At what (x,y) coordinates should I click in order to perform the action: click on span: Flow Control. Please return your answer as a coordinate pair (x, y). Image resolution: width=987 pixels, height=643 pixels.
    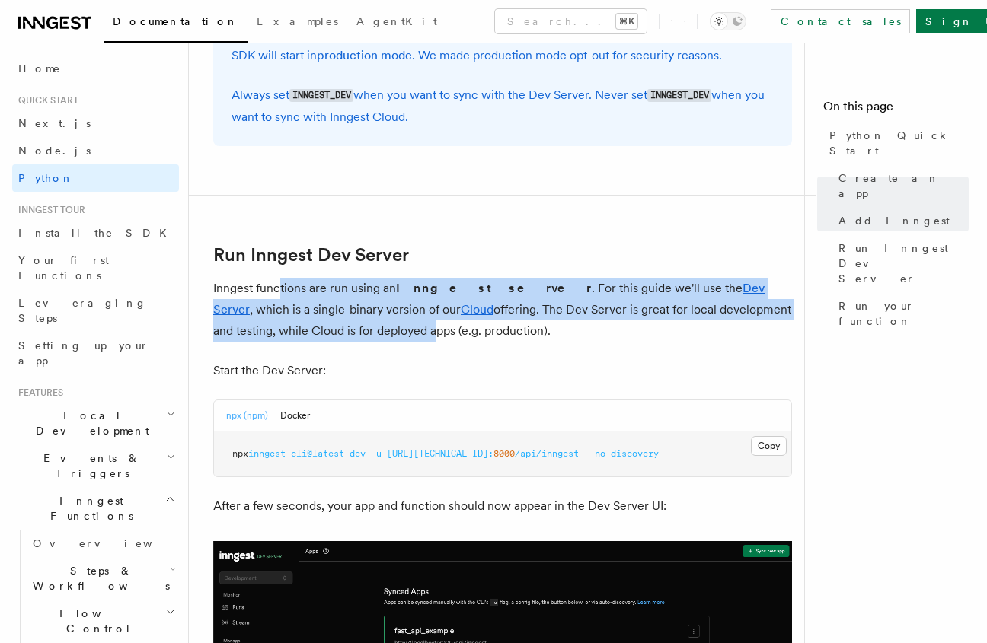
    Looking at the image, I should click on (96, 621).